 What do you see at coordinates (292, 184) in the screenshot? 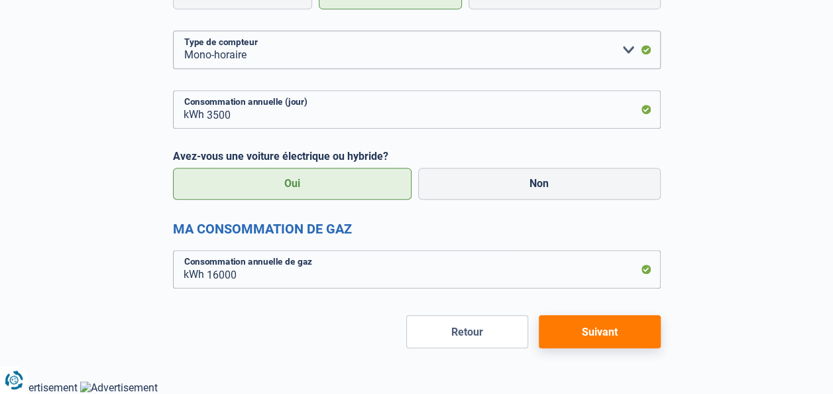
I see `label: Oui` at bounding box center [292, 184].